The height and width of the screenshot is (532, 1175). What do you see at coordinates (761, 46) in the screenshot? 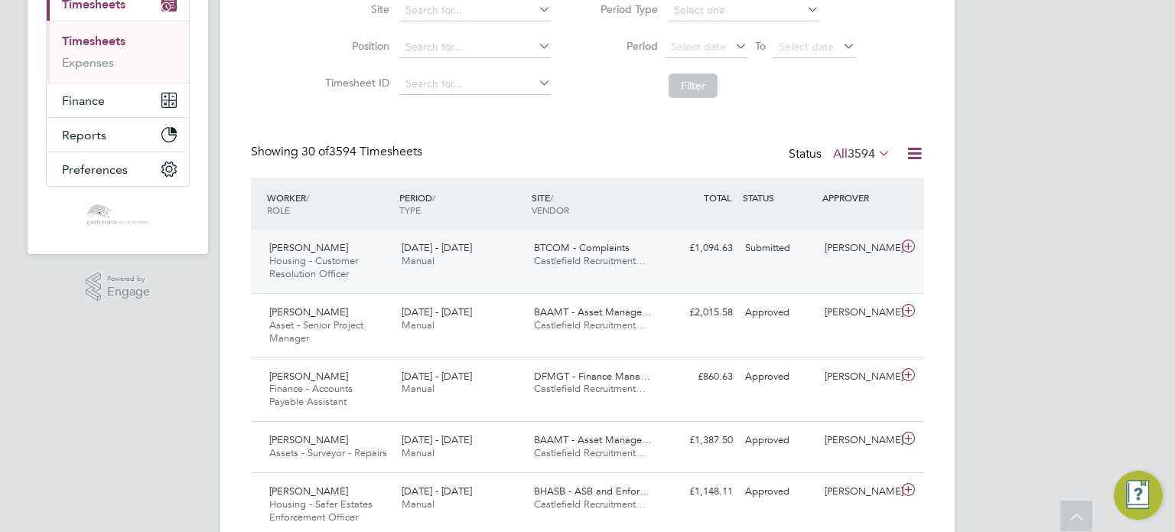
I see `span: To` at bounding box center [761, 46].